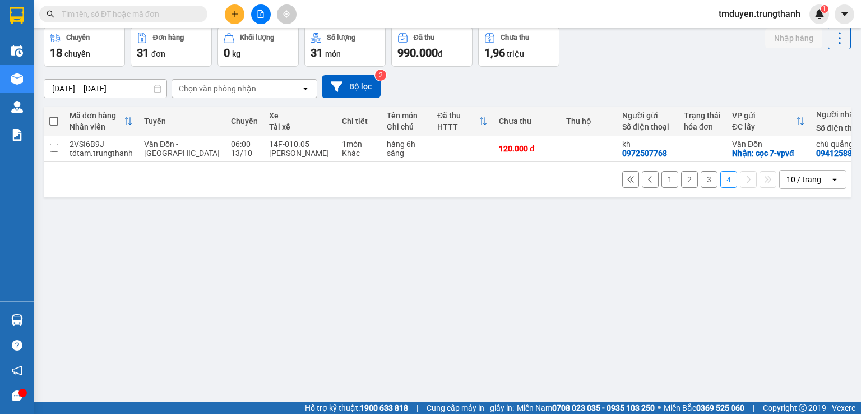 The image size is (861, 414). I want to click on div: 120.000 đ, so click(527, 149).